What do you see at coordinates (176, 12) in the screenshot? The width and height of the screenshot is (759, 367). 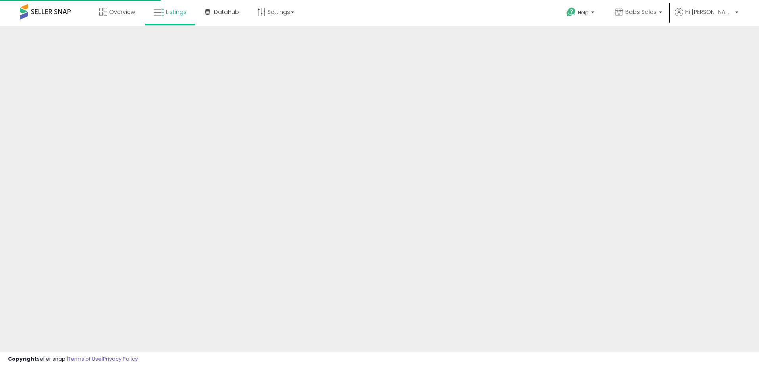 I see `span: Listings` at bounding box center [176, 12].